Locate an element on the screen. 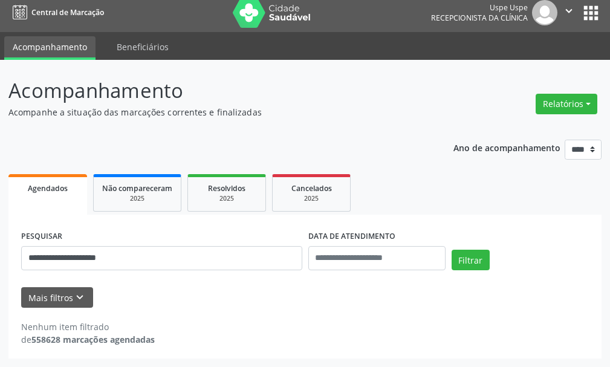 This screenshot has height=367, width=610. button: Mais filtroskeyboard_arrow_down is located at coordinates (57, 297).